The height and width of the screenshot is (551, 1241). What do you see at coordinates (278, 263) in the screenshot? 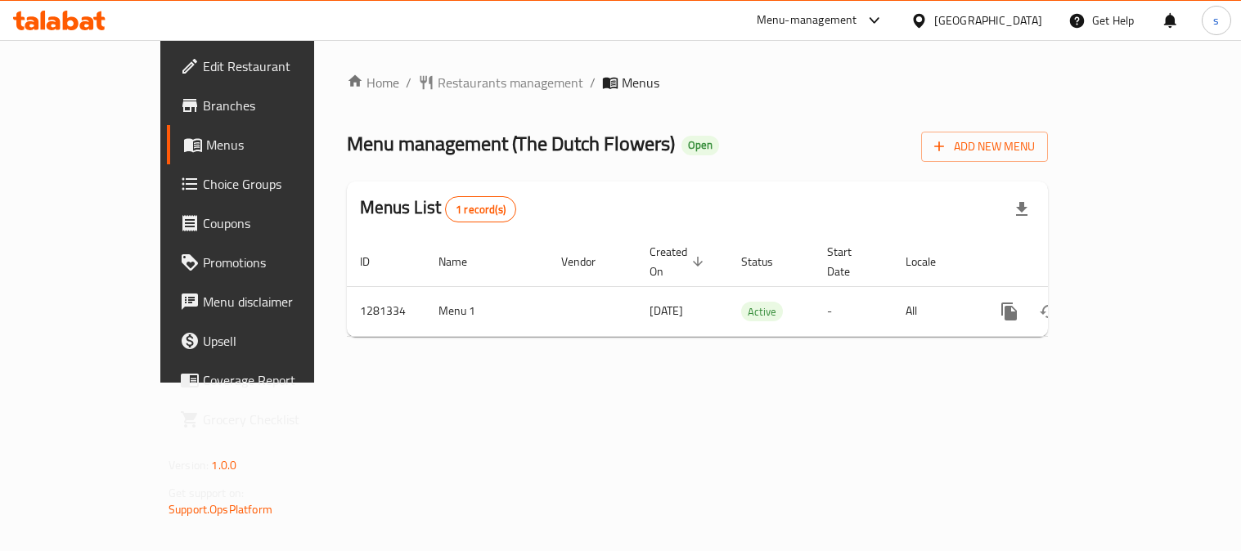
I see `span: Promotions` at bounding box center [278, 263].